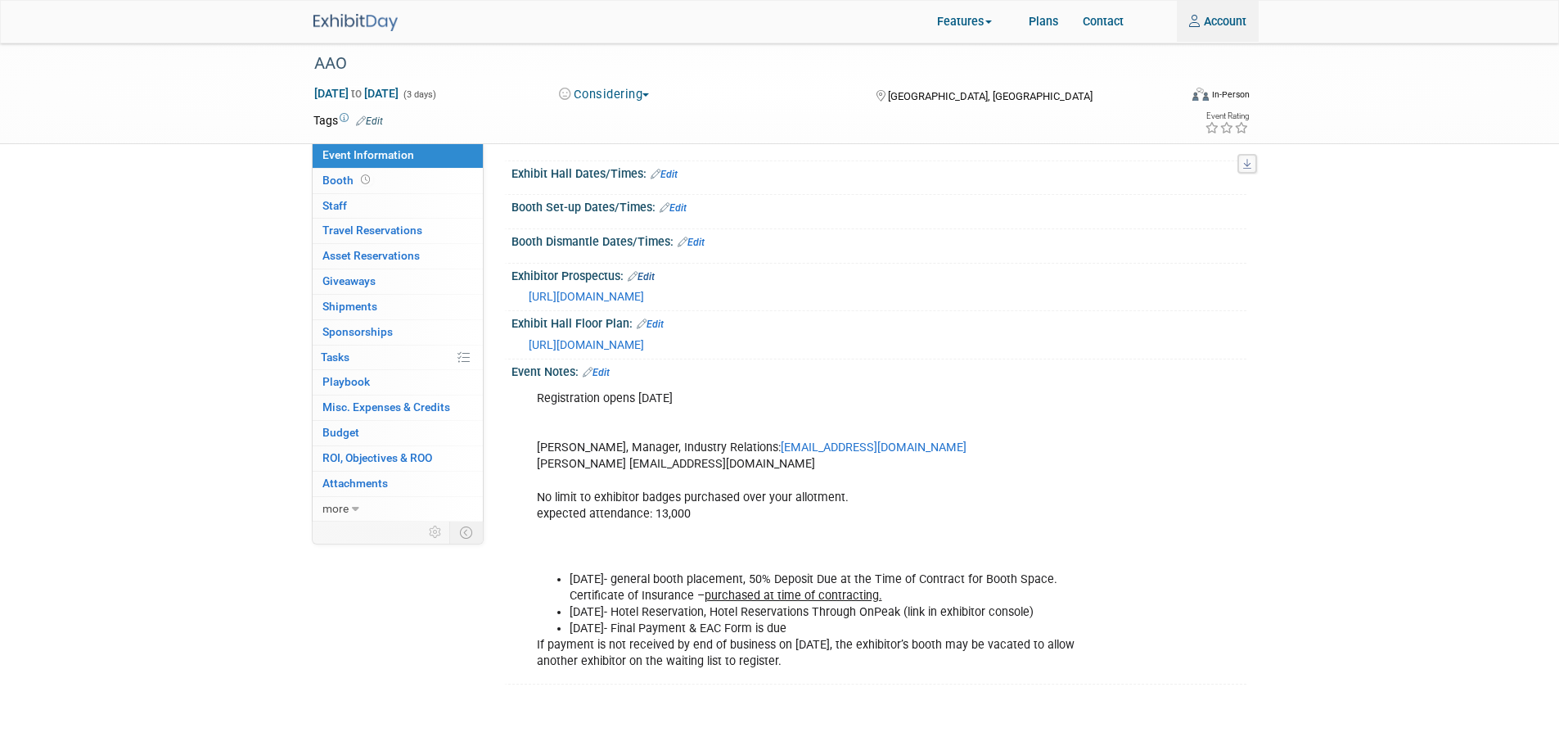  What do you see at coordinates (1227, 116) in the screenshot?
I see `div: Event Rating` at bounding box center [1227, 116].